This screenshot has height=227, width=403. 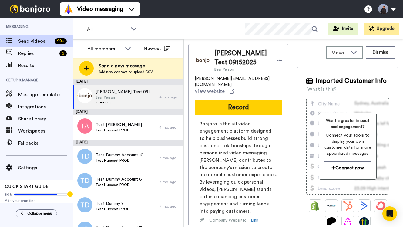 What do you see at coordinates (46, 95) in the screenshot?
I see `span: Message template` at bounding box center [46, 95].